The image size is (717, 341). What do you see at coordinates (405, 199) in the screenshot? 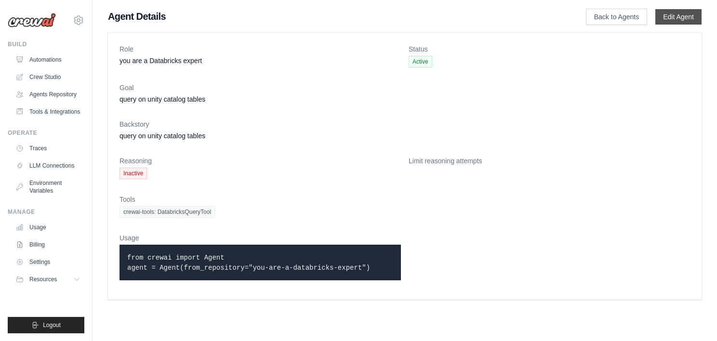
I see `dt: Tools` at bounding box center [405, 199].